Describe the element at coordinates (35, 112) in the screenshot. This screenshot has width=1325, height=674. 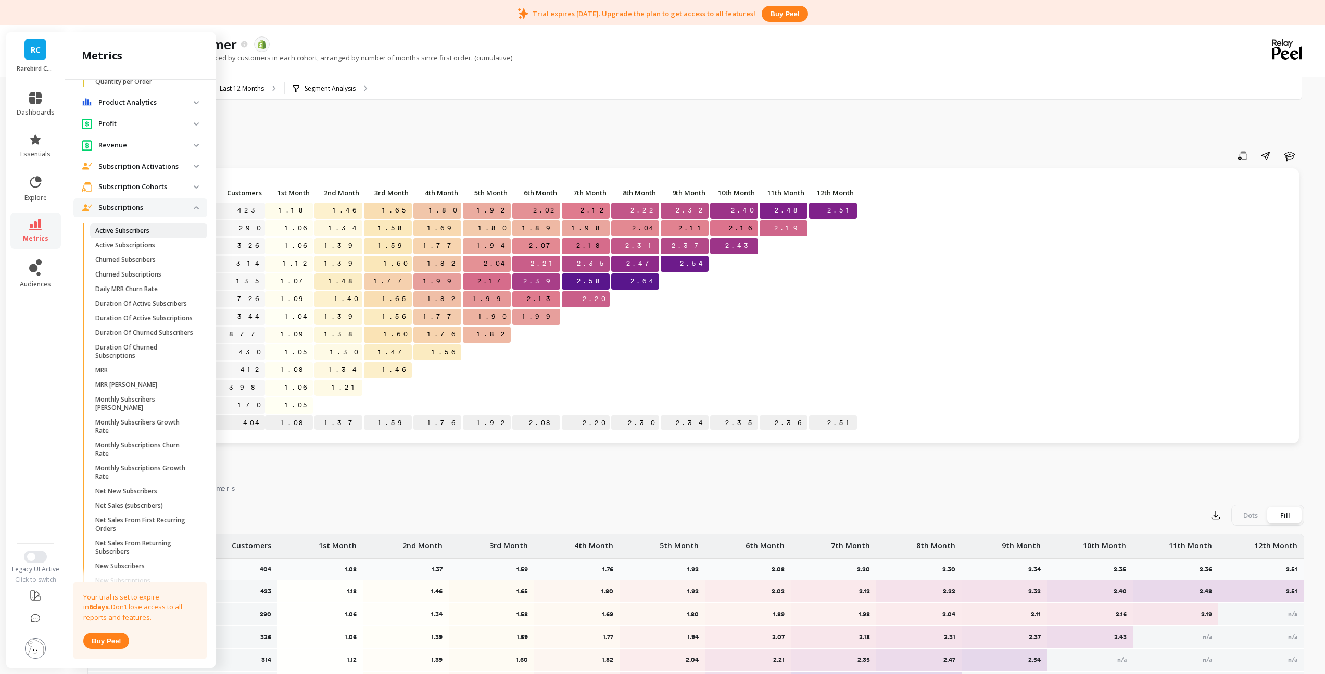
I see `span: dashboards` at that location.